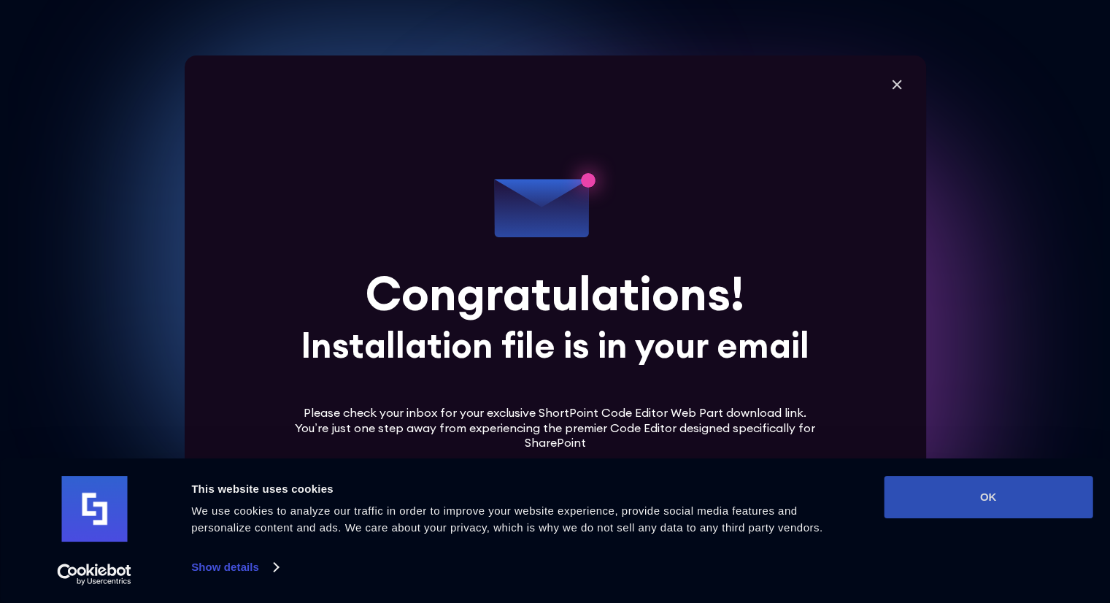  Describe the element at coordinates (94, 509) in the screenshot. I see `img: logo` at that location.